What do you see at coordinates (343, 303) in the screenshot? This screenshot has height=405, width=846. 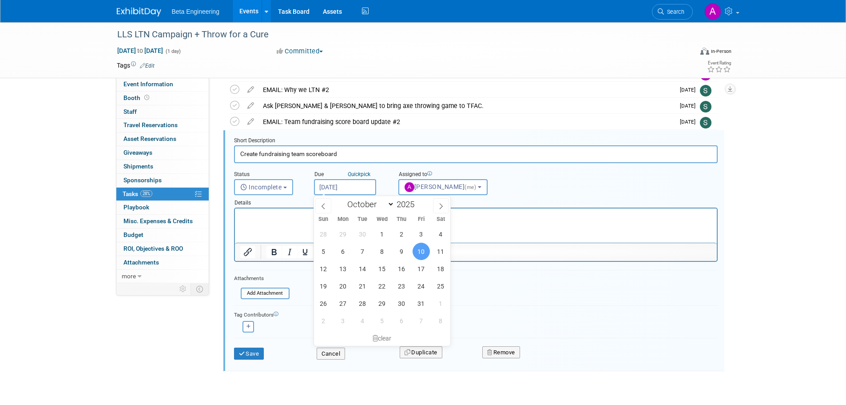 I see `span: October 27, 2025` at bounding box center [343, 303].